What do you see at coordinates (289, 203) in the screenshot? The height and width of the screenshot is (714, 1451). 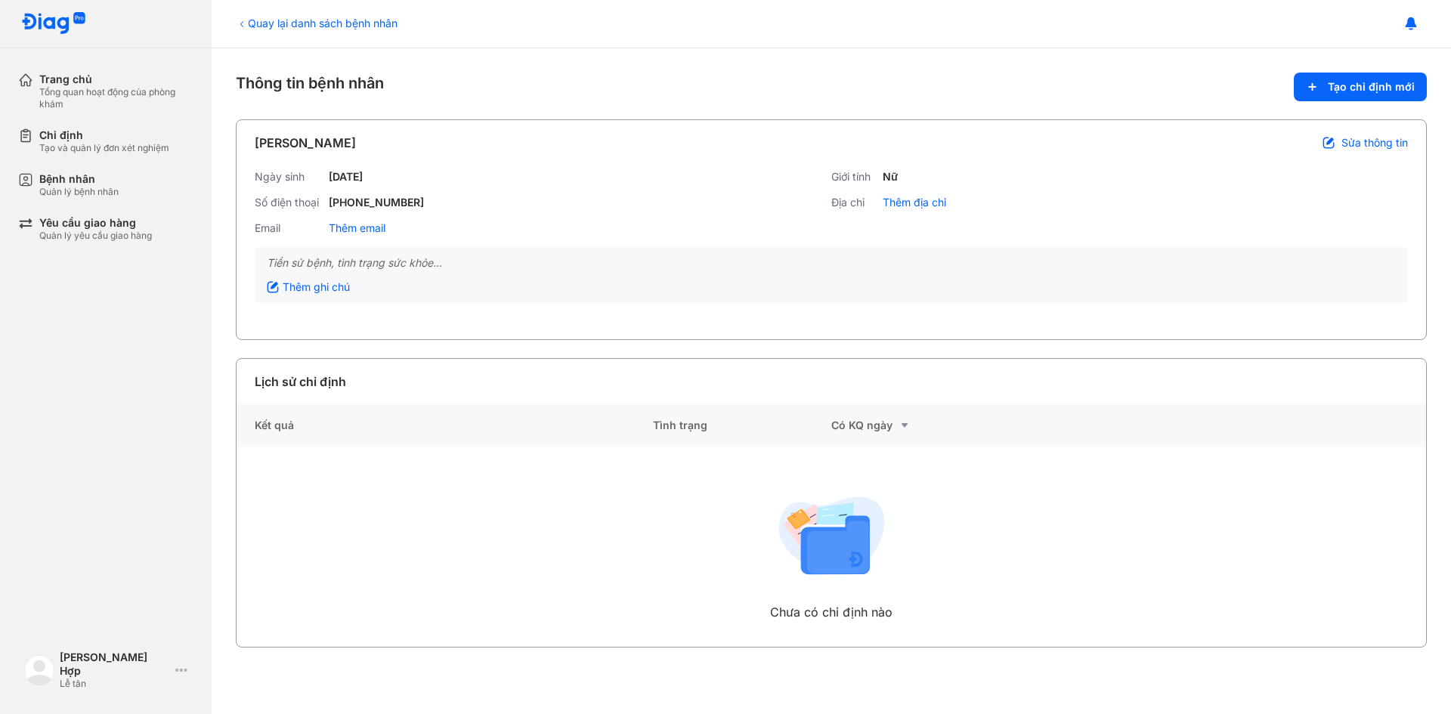 I see `div: Số điện thoại` at bounding box center [289, 203].